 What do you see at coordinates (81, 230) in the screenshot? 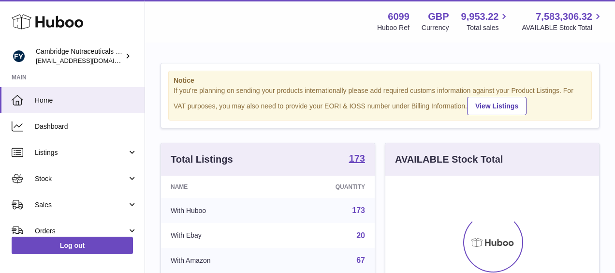
I see `span: Orders` at bounding box center [81, 230].